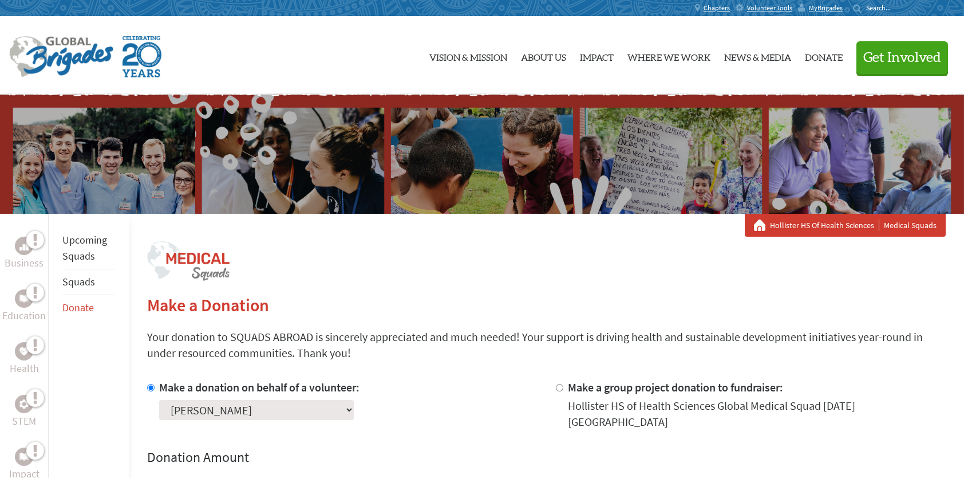  I want to click on span: Get Involved, so click(902, 58).